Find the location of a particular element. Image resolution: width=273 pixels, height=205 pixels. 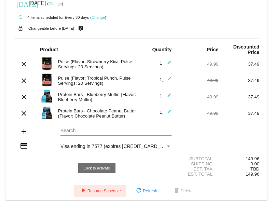

div: Est. Total is located at coordinates (198, 174).